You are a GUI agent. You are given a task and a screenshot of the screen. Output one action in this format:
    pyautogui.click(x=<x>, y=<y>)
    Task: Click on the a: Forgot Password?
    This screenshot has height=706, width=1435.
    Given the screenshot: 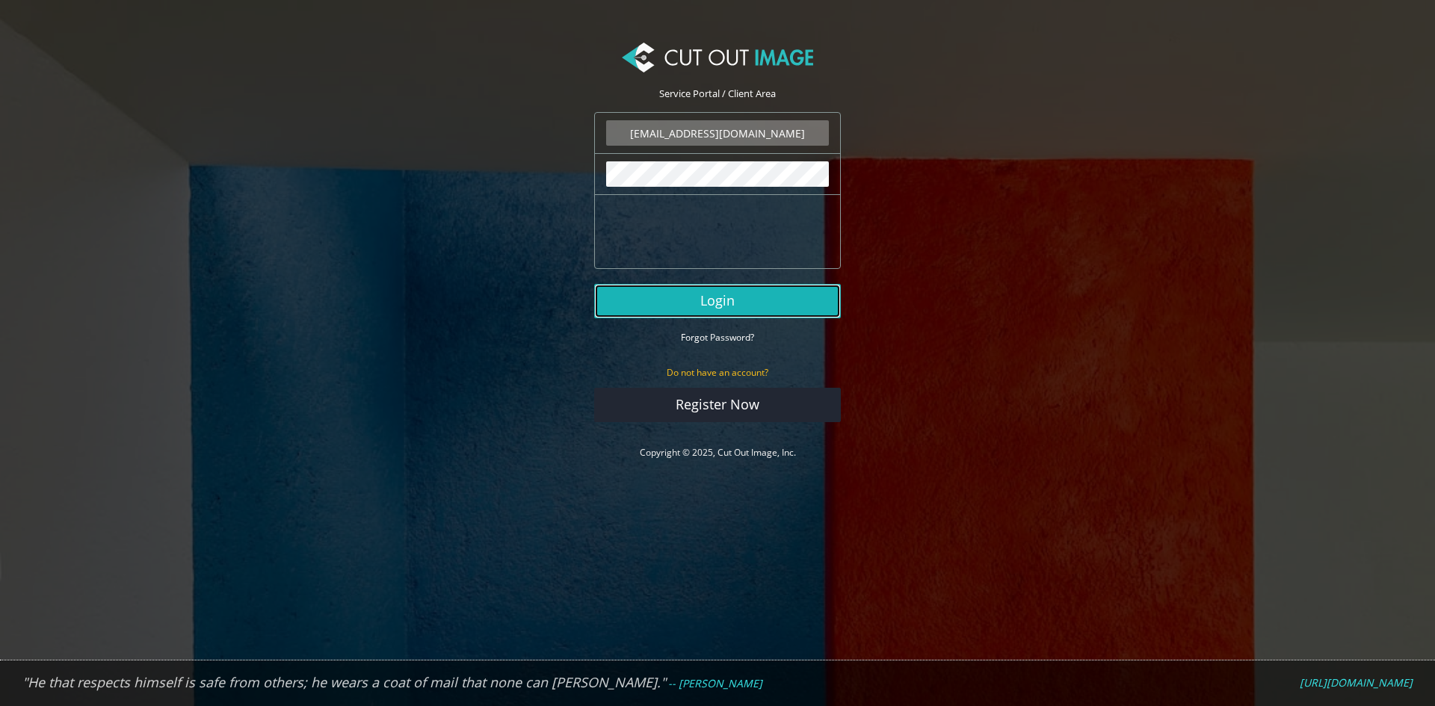 What is the action you would take?
    pyautogui.click(x=718, y=337)
    